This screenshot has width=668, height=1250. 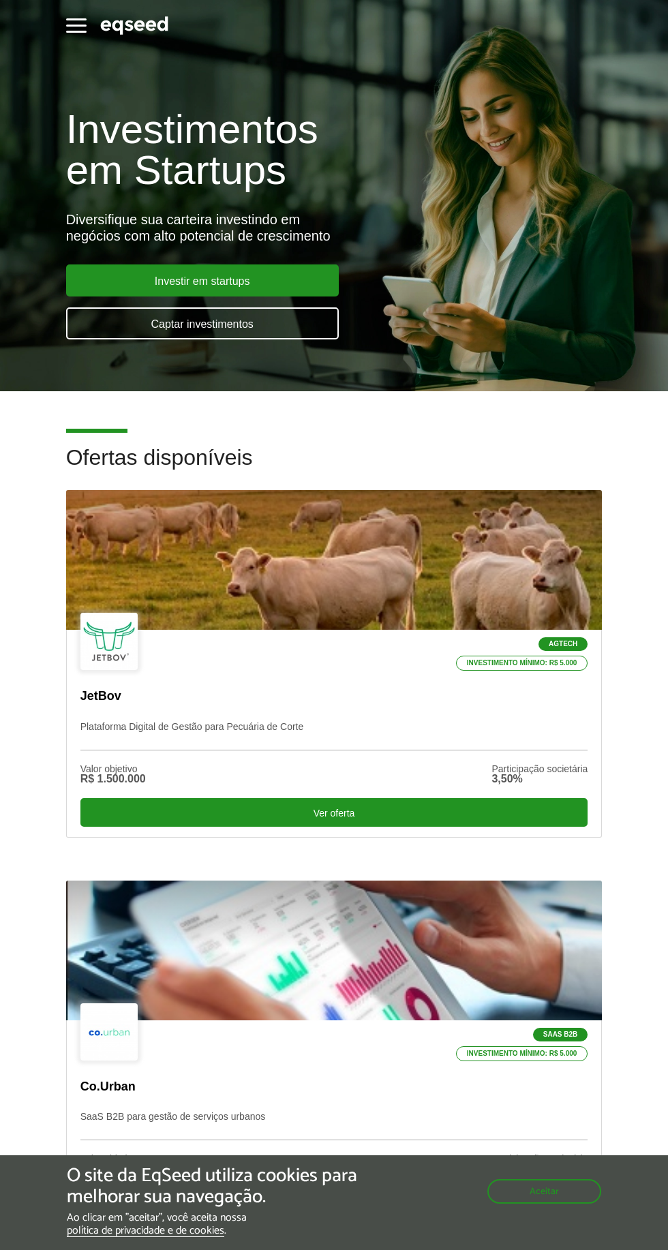 I want to click on p: JetBov, so click(x=334, y=697).